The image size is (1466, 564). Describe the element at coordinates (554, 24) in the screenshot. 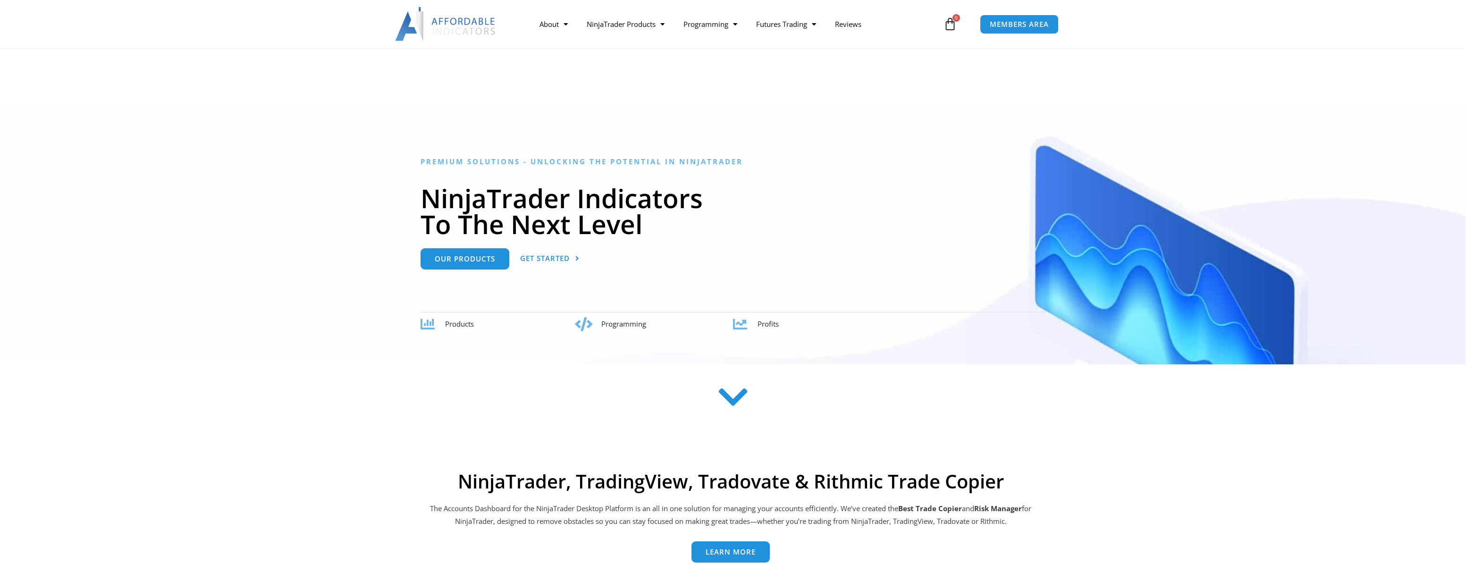

I see `a: About` at that location.